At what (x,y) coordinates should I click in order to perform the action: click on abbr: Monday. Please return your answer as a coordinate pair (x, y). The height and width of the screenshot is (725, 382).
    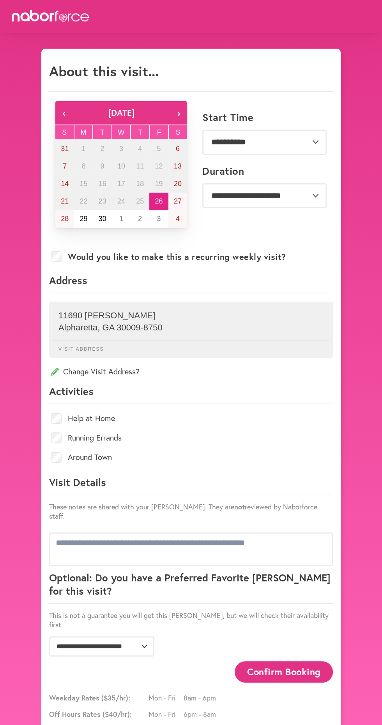
    Looking at the image, I should click on (83, 132).